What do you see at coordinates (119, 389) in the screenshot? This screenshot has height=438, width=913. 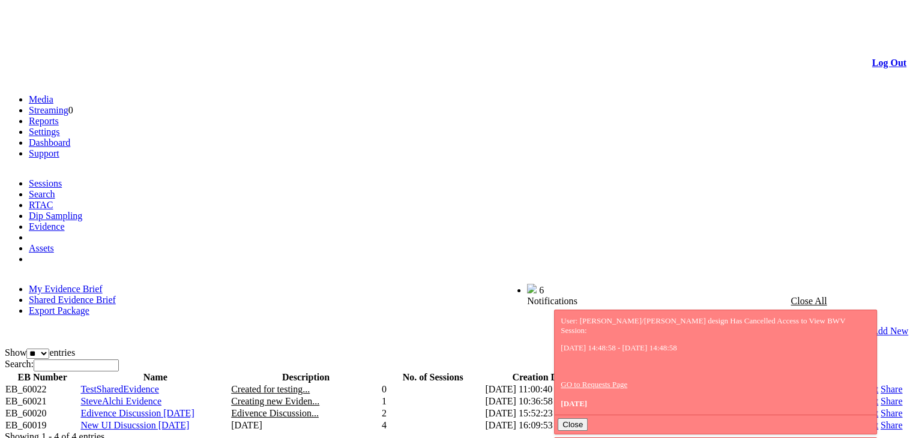 I see `a: TestSharedEvidence` at bounding box center [119, 389].